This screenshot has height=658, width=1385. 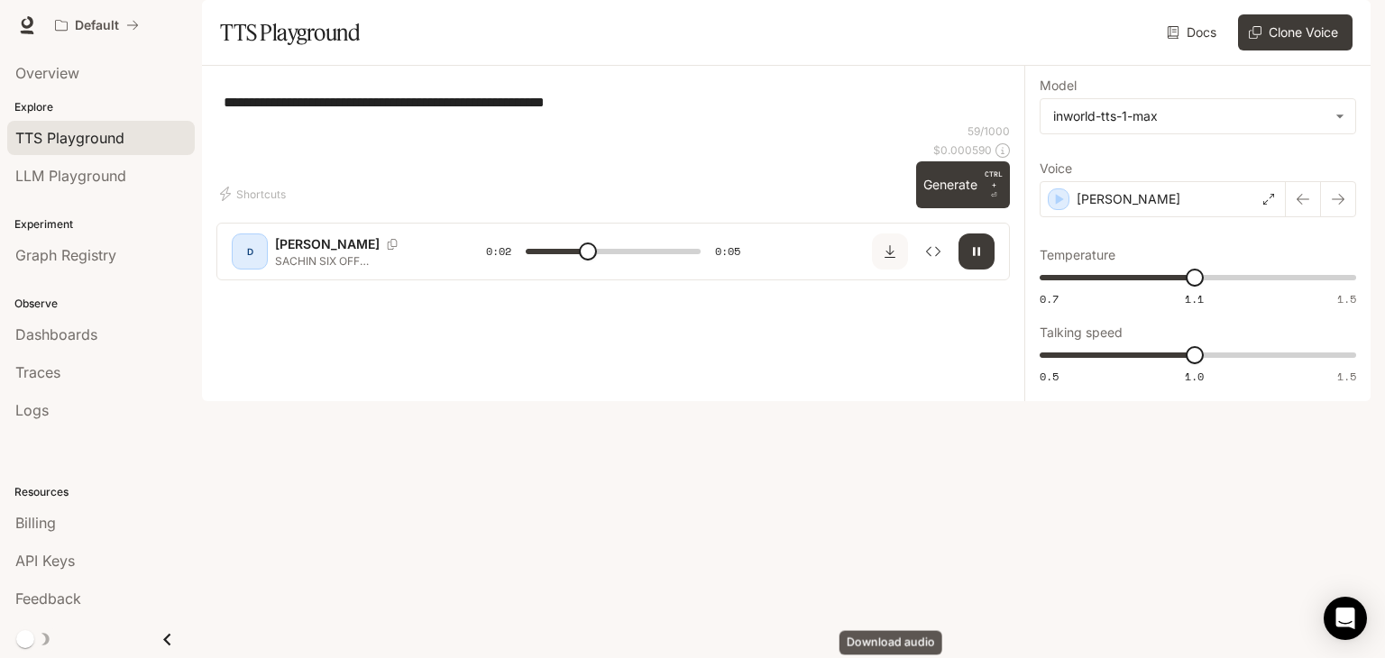 What do you see at coordinates (994, 179) in the screenshot?
I see `p: CTRL +` at bounding box center [994, 179].